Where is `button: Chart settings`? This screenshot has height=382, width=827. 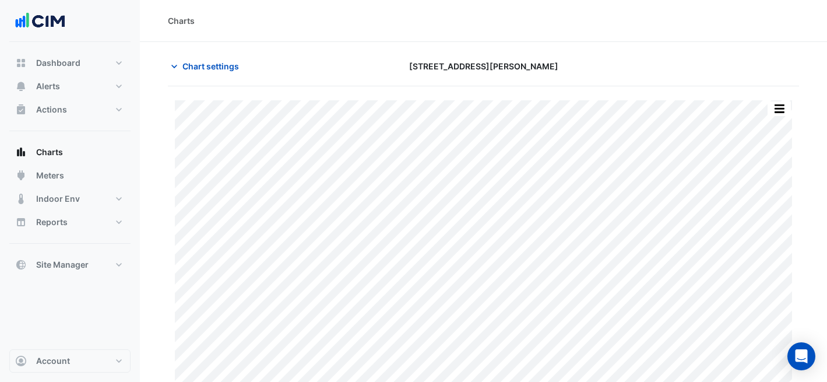
button: Chart settings is located at coordinates (207, 66).